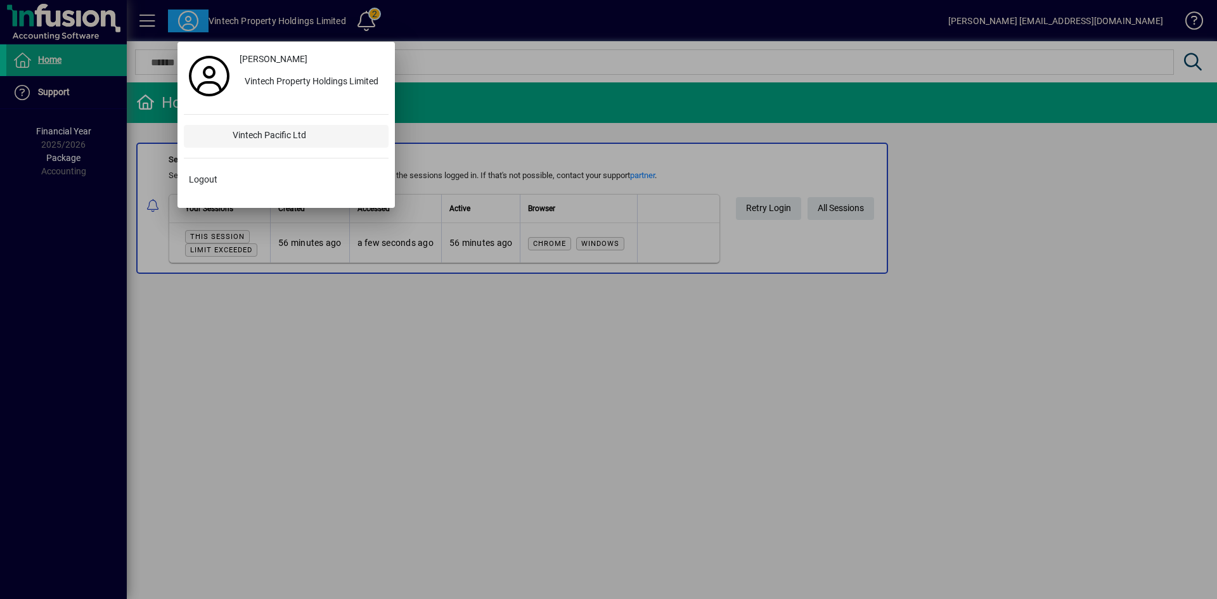 The width and height of the screenshot is (1217, 599). Describe the element at coordinates (311, 82) in the screenshot. I see `button: Vintech Property Holdings Limited` at that location.